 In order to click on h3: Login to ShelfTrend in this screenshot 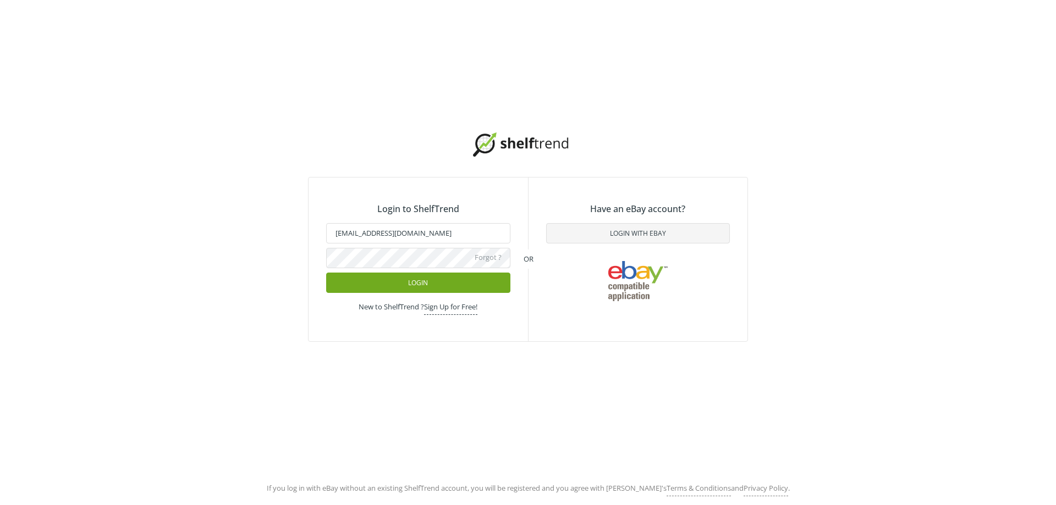, I will do `click(418, 209)`.